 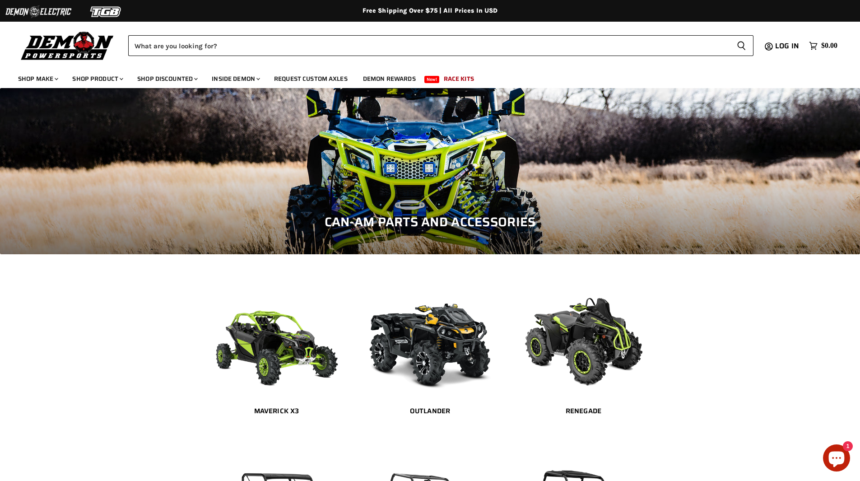 I want to click on img: TGB Logo 2, so click(x=106, y=12).